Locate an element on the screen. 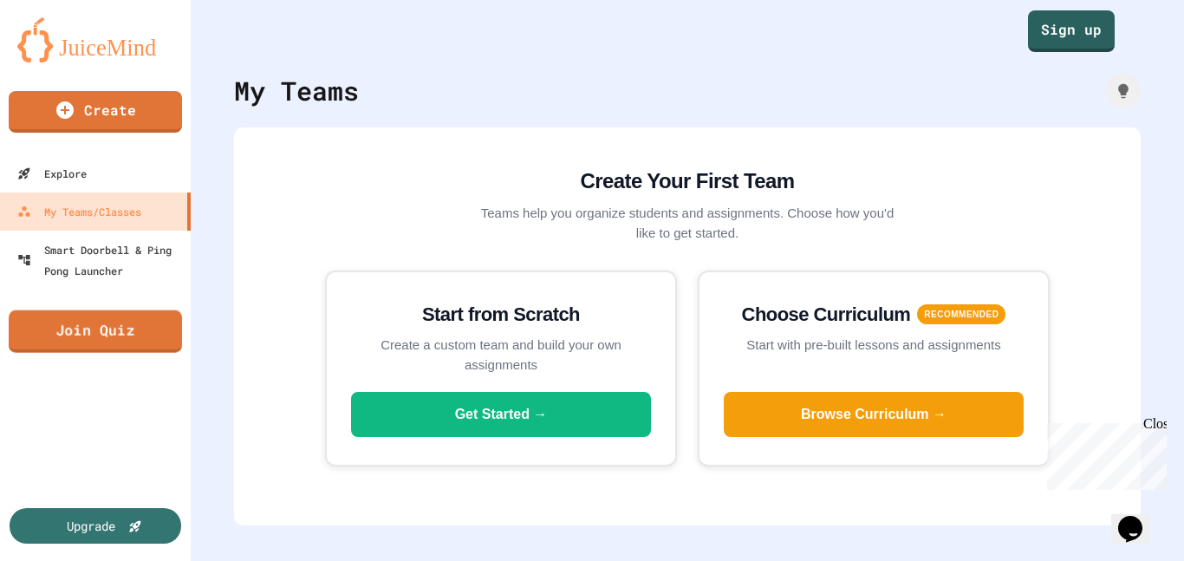  div: Smart Doorbell & Ping Pong Launcher is located at coordinates (101, 260).